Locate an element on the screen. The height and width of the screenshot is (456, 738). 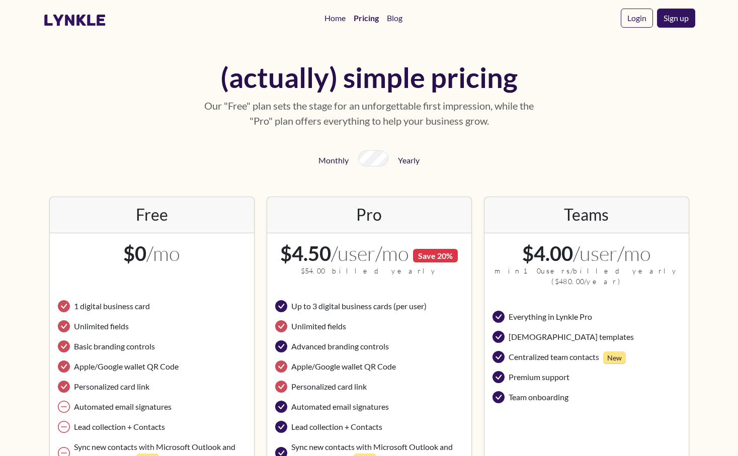
a: Pricing is located at coordinates (366, 18).